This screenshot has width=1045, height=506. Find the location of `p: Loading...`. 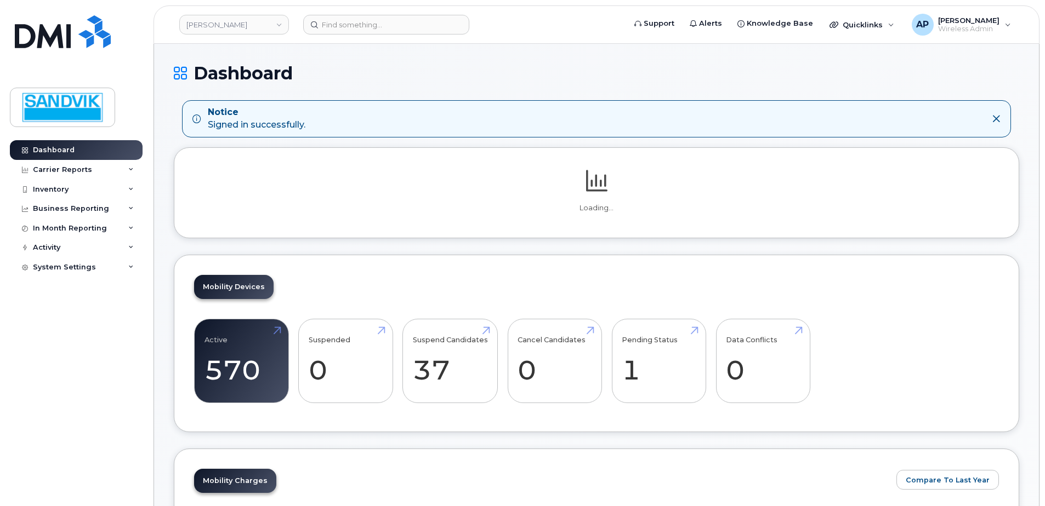

p: Loading... is located at coordinates (596, 208).